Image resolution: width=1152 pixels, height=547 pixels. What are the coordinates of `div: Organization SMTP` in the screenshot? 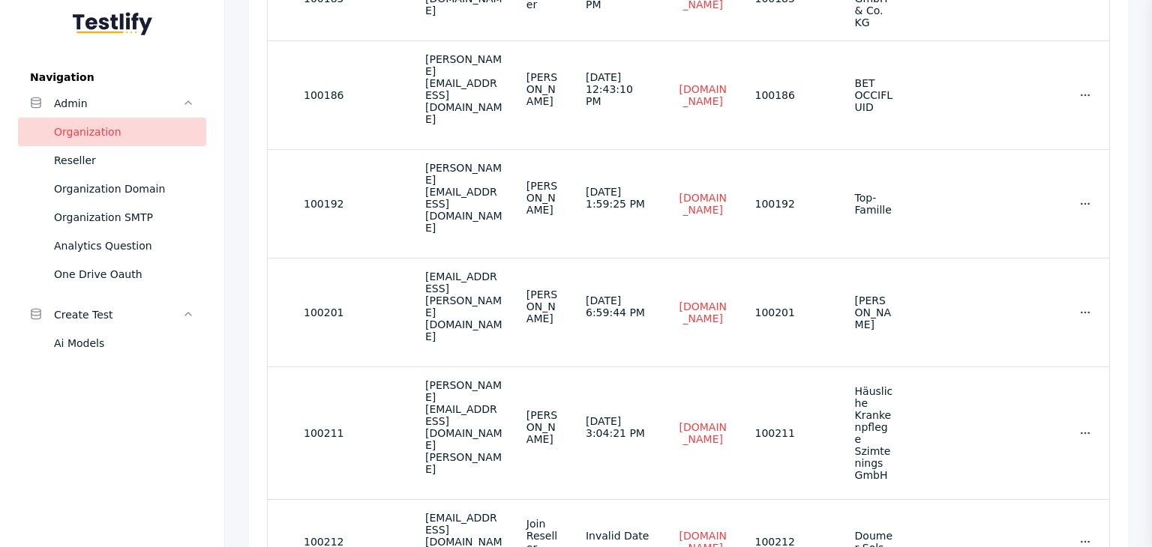 It's located at (124, 217).